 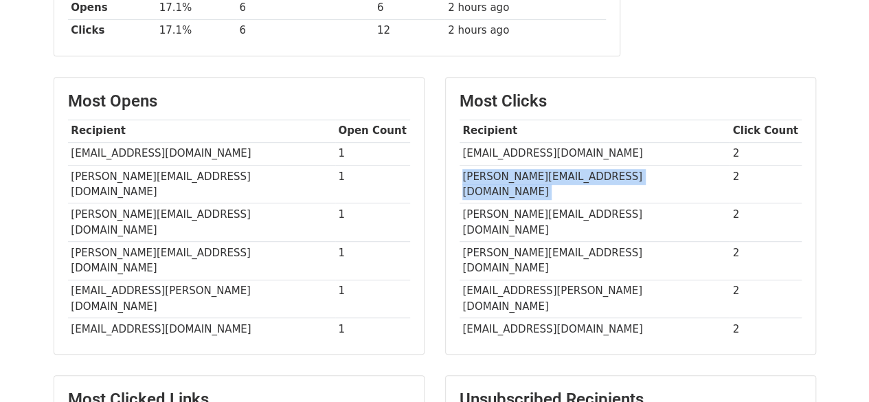 I want to click on td: 17.1%, so click(x=196, y=30).